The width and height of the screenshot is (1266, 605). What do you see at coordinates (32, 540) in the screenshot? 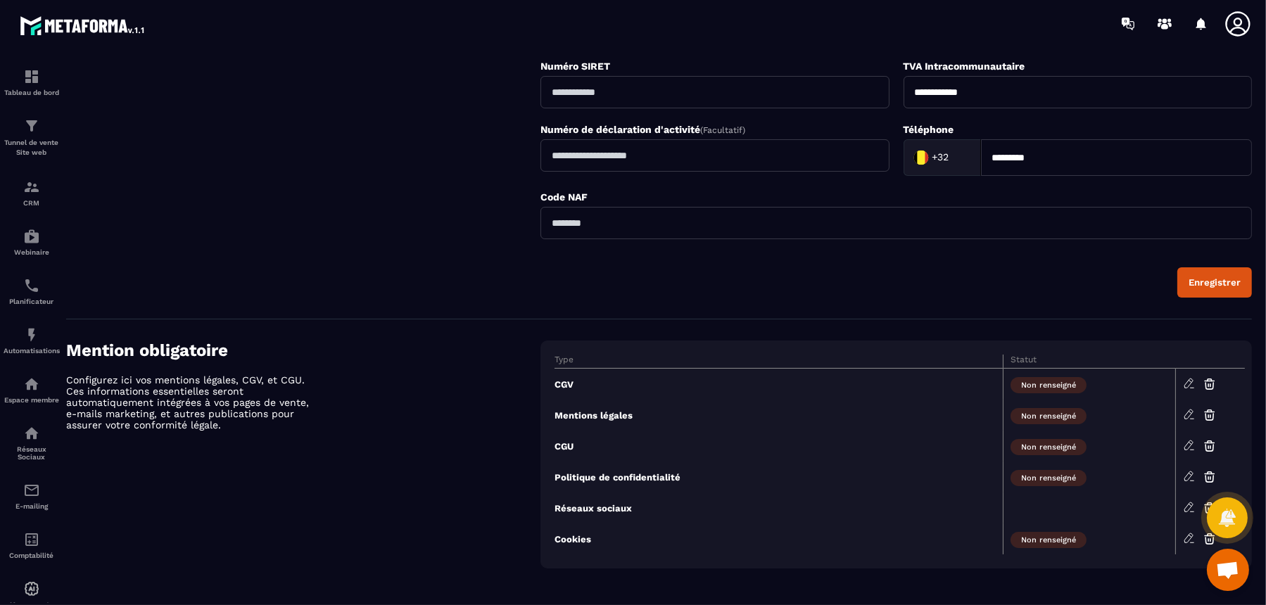
I see `img: accountant` at bounding box center [32, 540].